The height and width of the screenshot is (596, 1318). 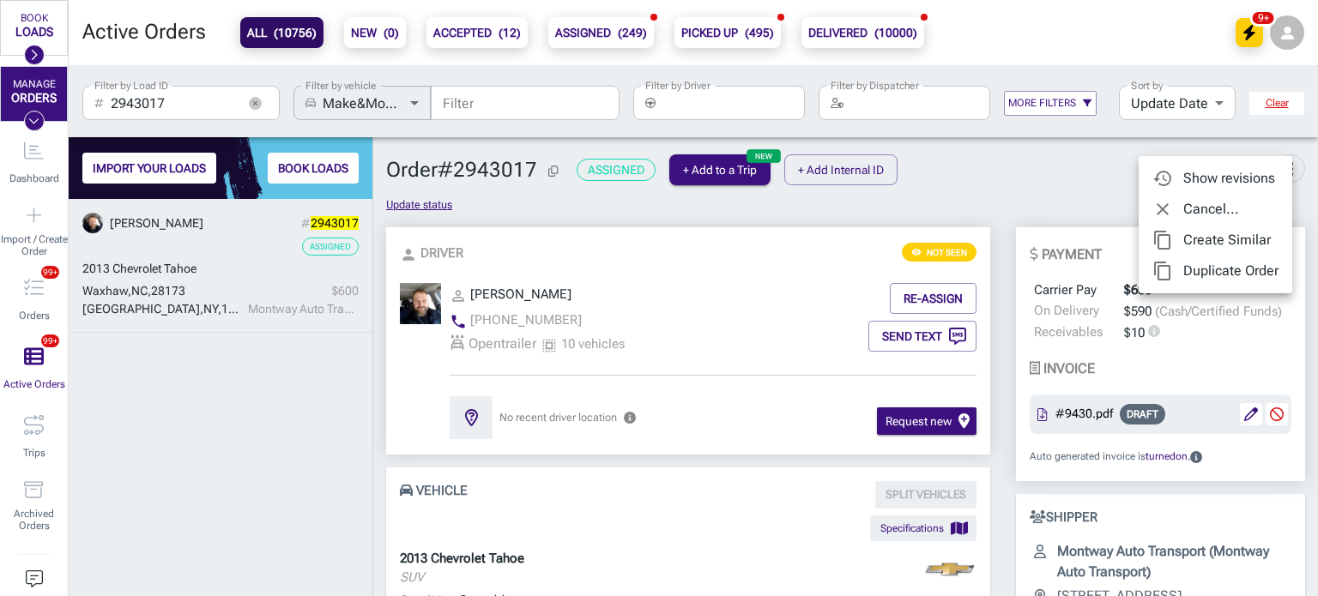 I want to click on span: Create Similar, so click(x=1230, y=240).